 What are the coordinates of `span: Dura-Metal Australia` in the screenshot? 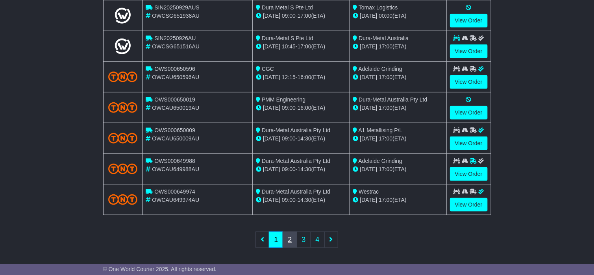 It's located at (384, 38).